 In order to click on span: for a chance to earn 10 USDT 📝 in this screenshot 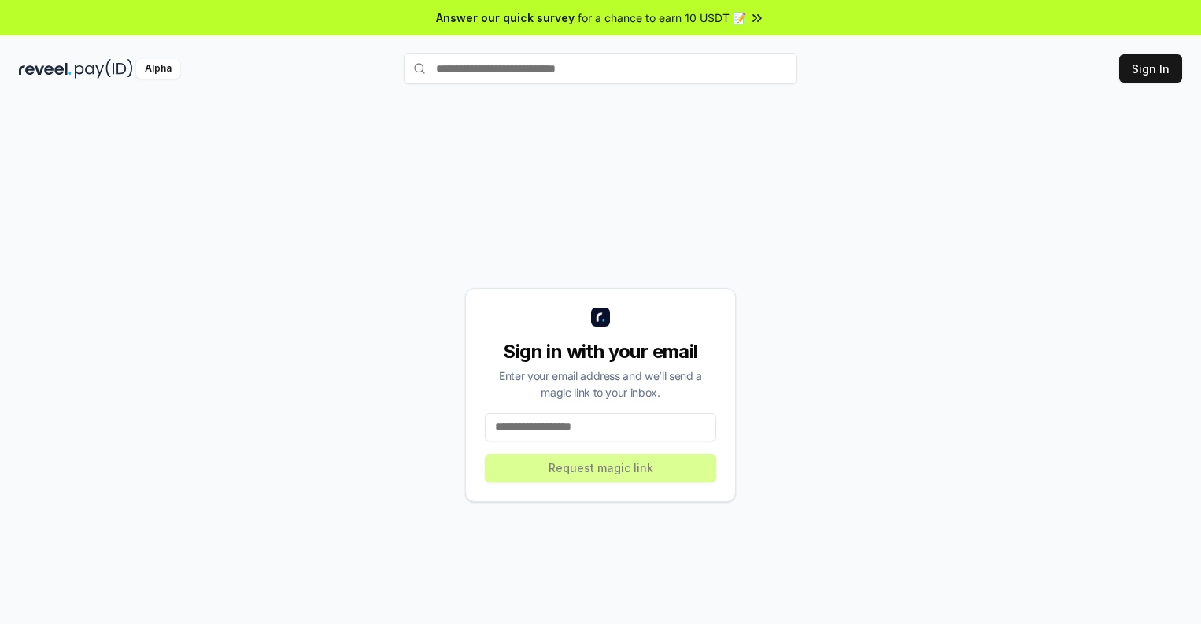, I will do `click(662, 17)`.